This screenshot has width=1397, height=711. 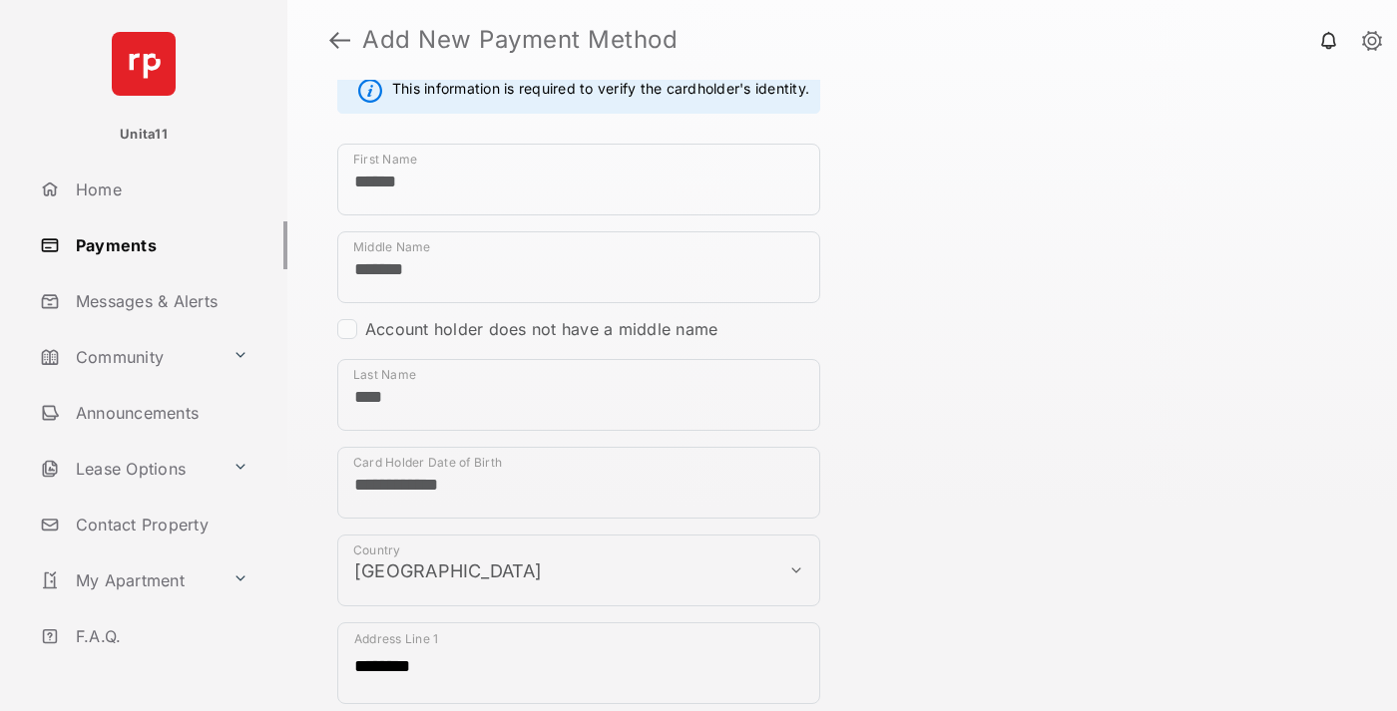 I want to click on a: F.A.Q., so click(x=160, y=637).